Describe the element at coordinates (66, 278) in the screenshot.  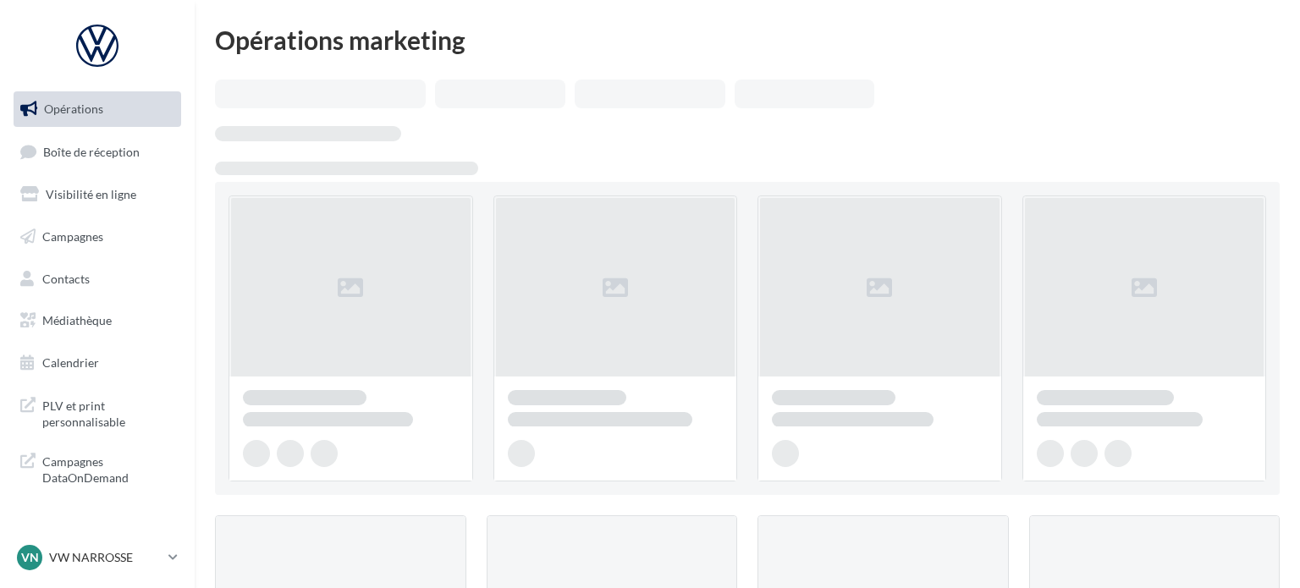
I see `span: Contacts` at that location.